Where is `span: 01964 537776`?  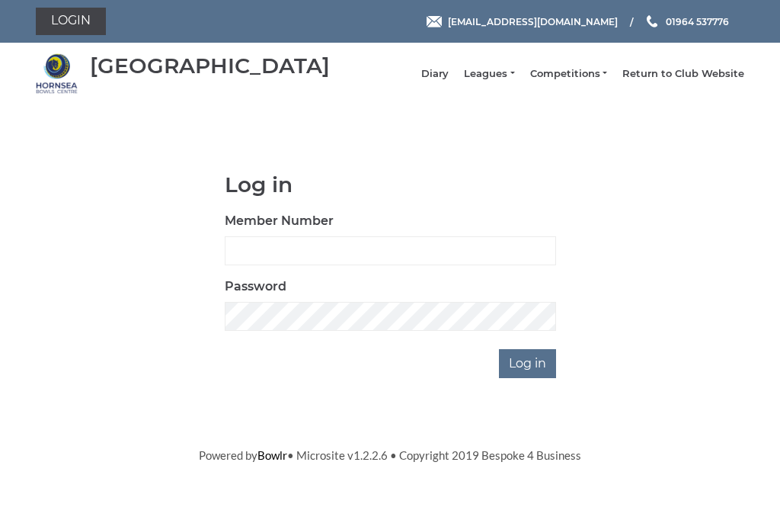
span: 01964 537776 is located at coordinates (697, 21).